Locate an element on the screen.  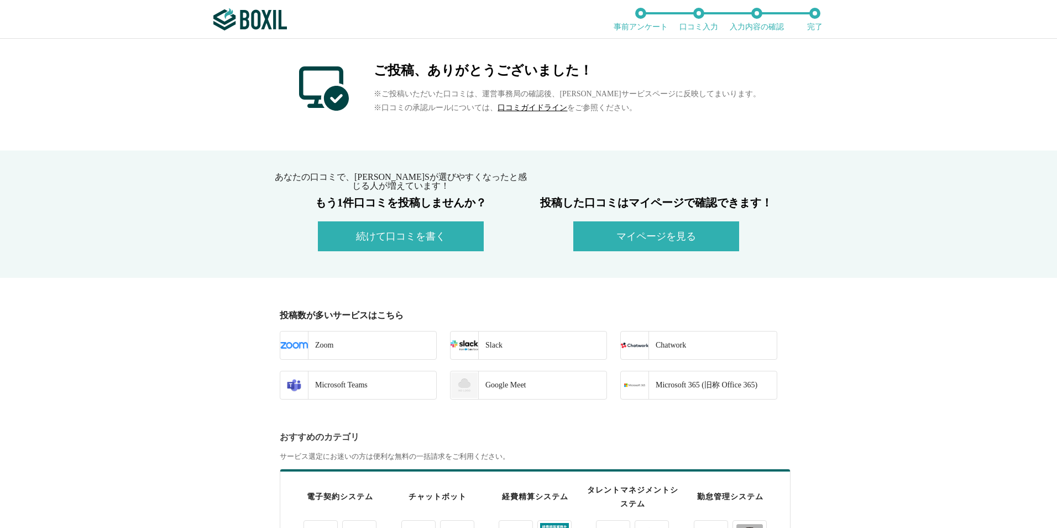
div: Slack is located at coordinates (491, 345).